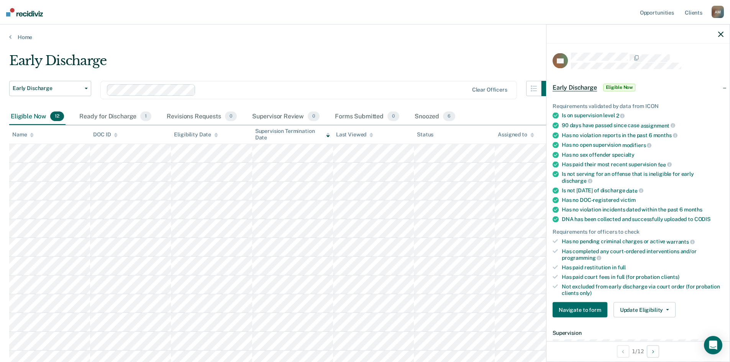  I want to click on div: Last Viewed, so click(355, 135).